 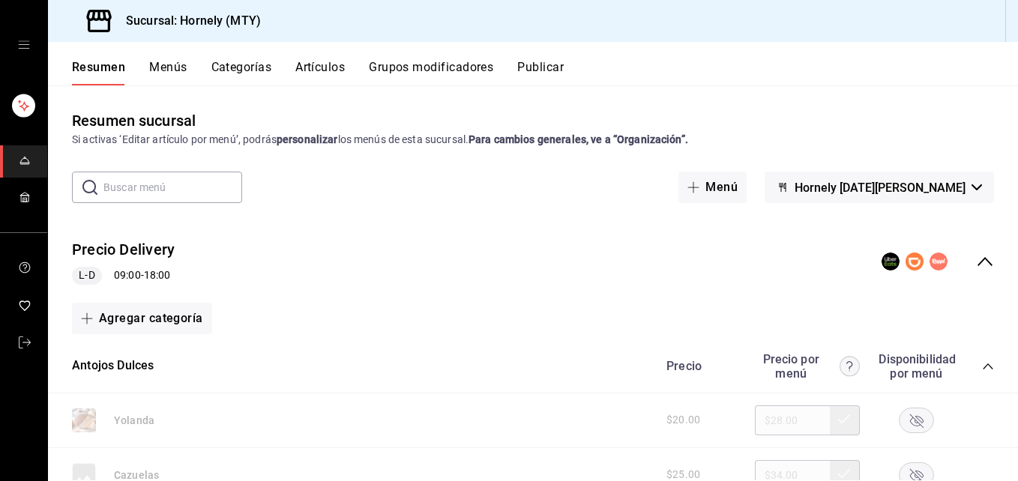 What do you see at coordinates (112, 366) in the screenshot?
I see `button: Antojos Dulces` at bounding box center [112, 366].